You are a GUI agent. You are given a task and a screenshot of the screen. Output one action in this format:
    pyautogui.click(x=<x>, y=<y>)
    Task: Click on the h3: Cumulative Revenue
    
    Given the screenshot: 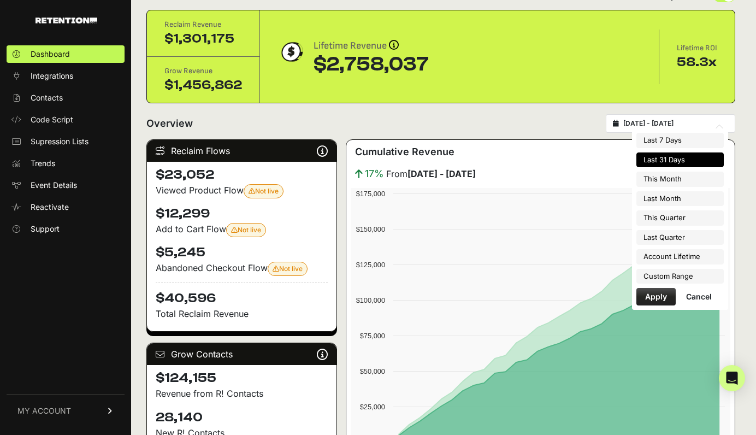 What is the action you would take?
    pyautogui.click(x=405, y=152)
    